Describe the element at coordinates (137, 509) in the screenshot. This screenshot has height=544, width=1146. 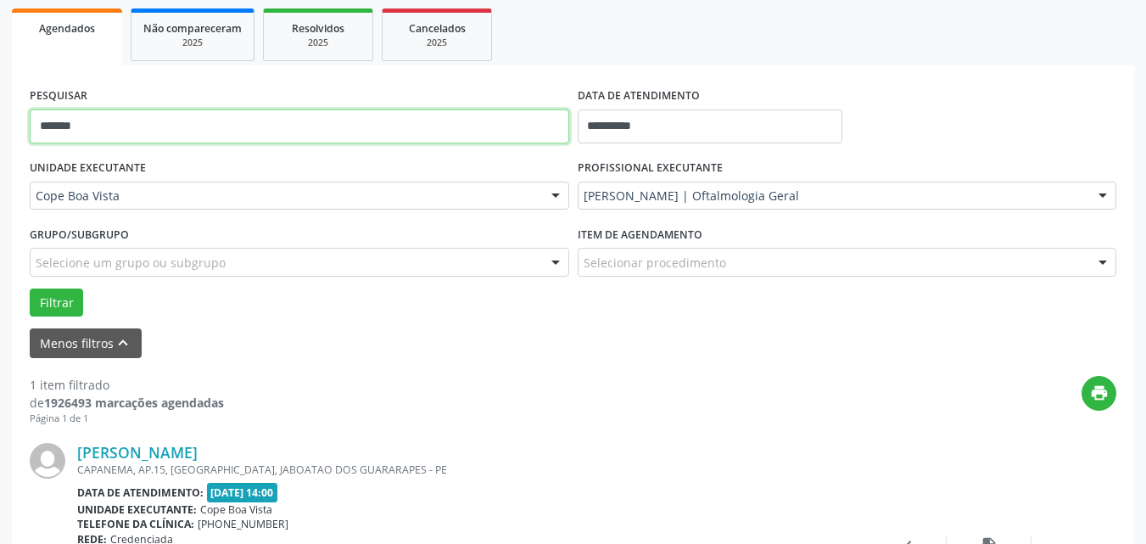
I see `b: Unidade executante:` at that location.